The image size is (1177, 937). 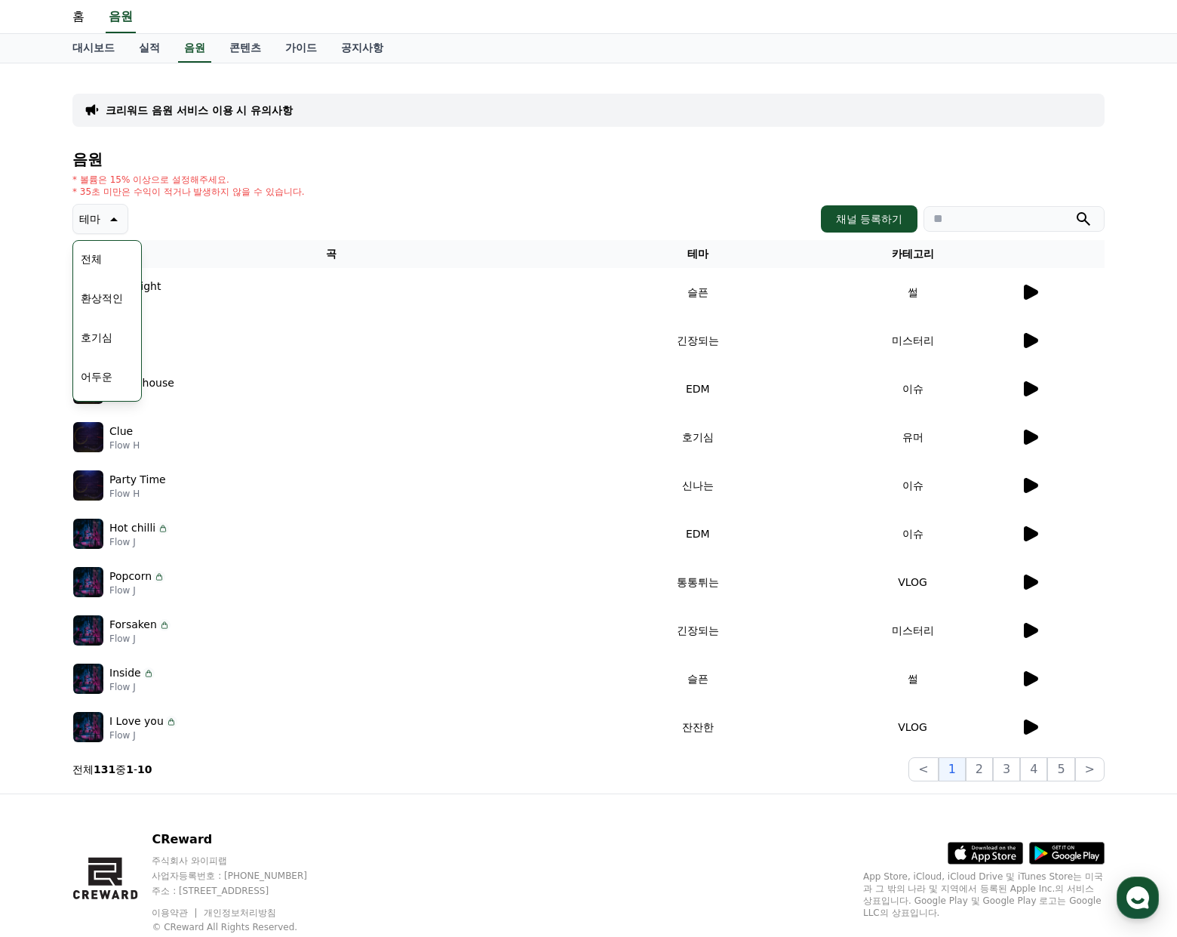 I want to click on span: 대화, so click(x=147, y=508).